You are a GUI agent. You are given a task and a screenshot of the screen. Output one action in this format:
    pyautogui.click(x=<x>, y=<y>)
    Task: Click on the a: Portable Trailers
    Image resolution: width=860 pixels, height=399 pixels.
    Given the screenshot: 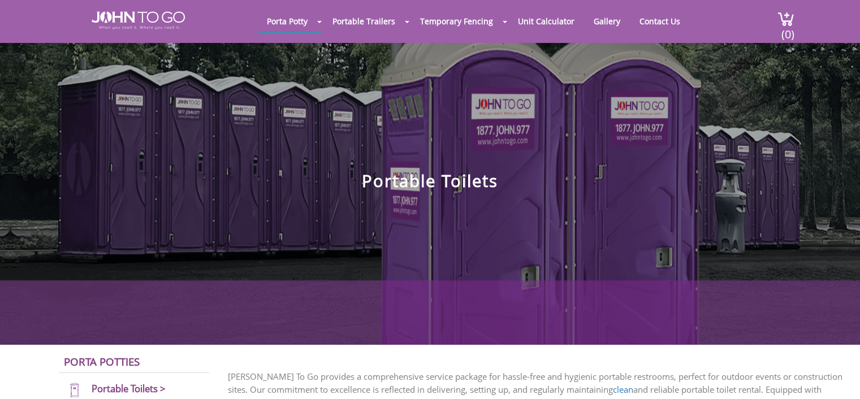 What is the action you would take?
    pyautogui.click(x=364, y=21)
    